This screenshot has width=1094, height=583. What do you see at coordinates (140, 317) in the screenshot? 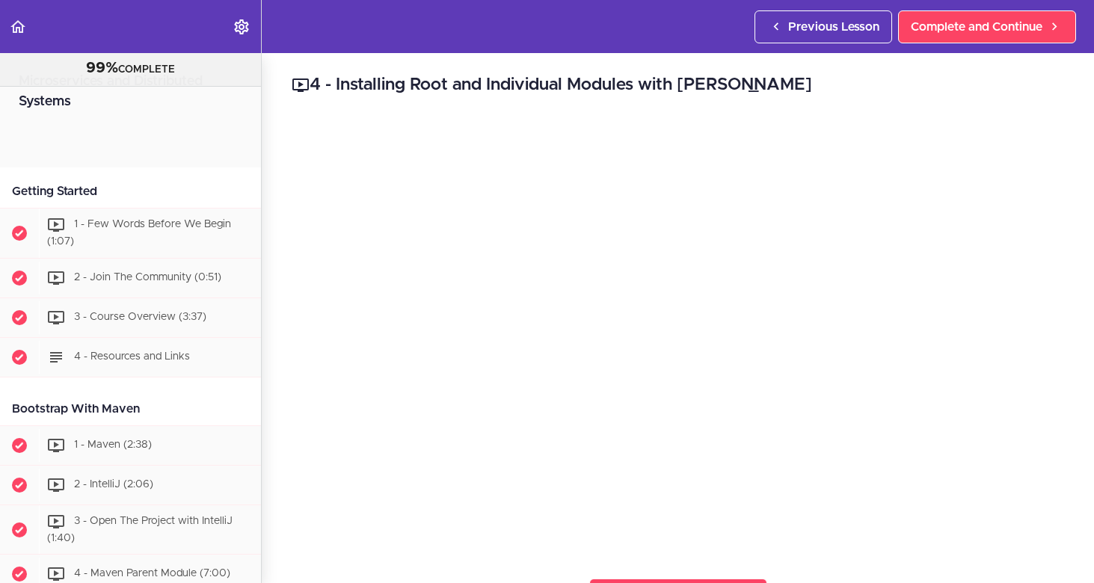
I see `span: 3 - Course Overview (3:37)` at bounding box center [140, 317].